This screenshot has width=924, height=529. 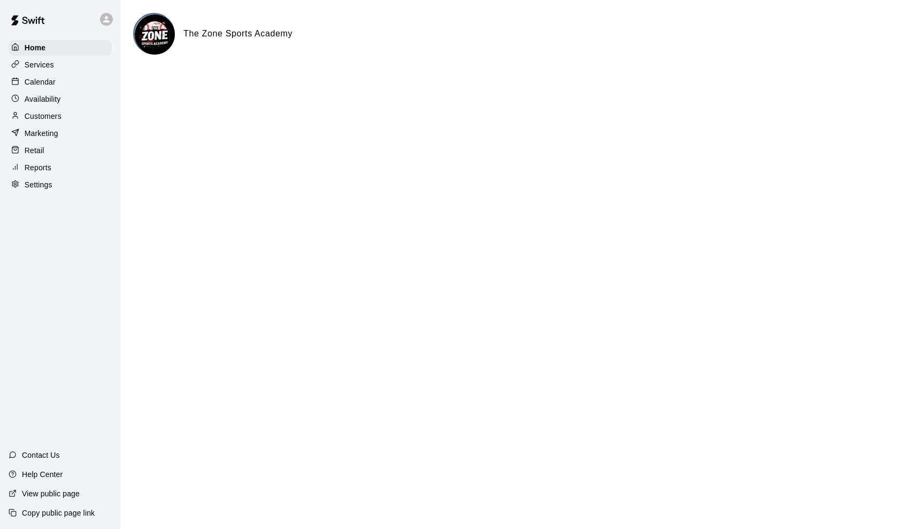 I want to click on a: Reports, so click(x=60, y=167).